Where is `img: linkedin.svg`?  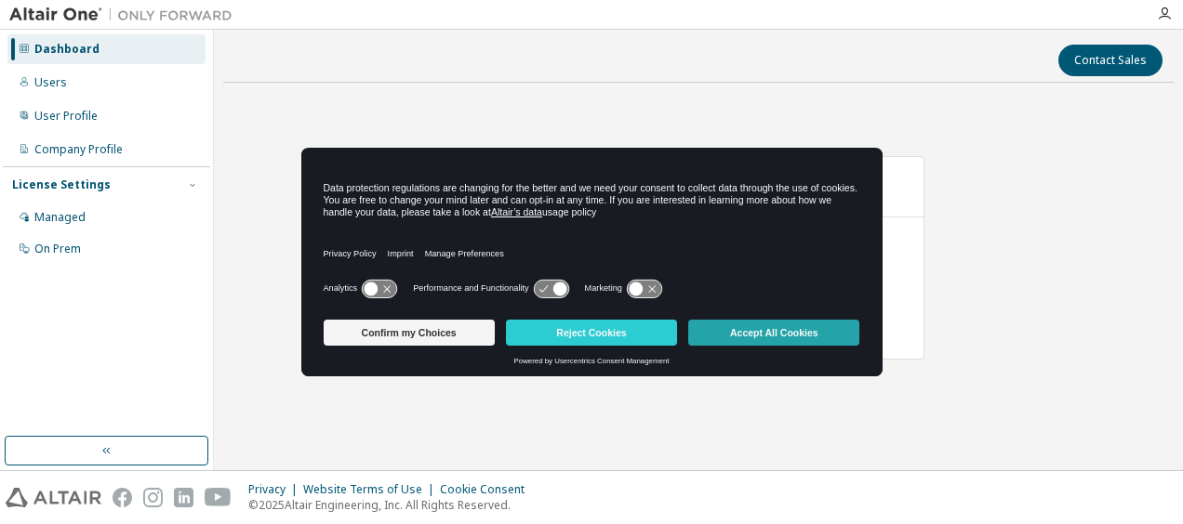
img: linkedin.svg is located at coordinates (183, 497).